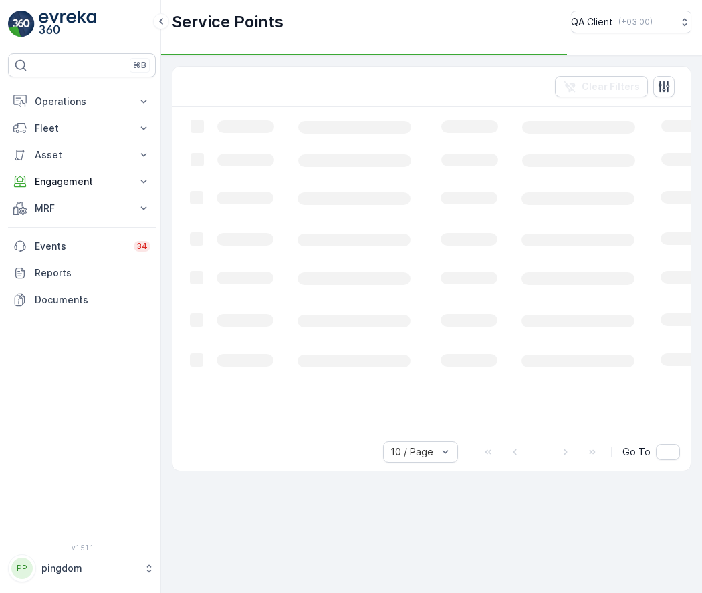 This screenshot has height=593, width=702. What do you see at coordinates (142, 247) in the screenshot?
I see `p: 34` at bounding box center [142, 247].